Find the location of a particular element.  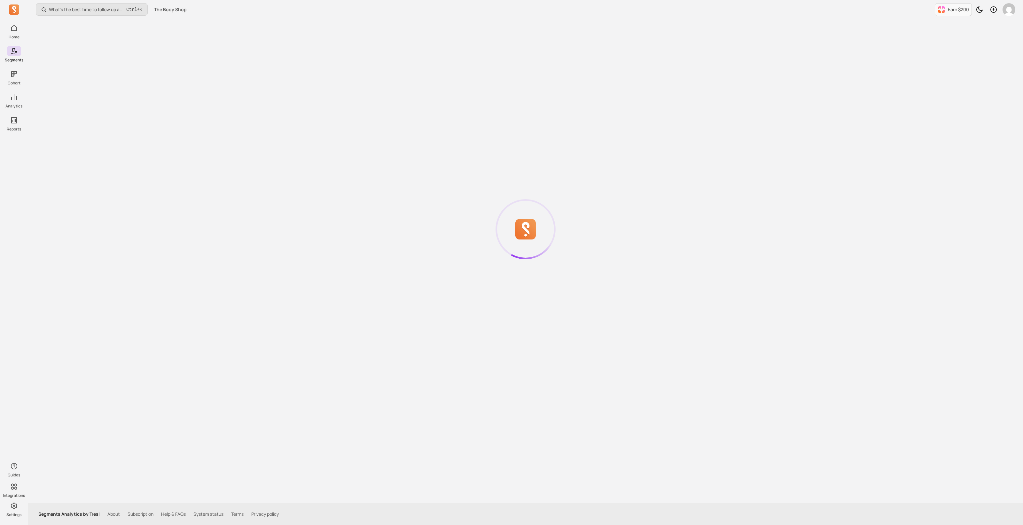

a: System status is located at coordinates (208, 514).